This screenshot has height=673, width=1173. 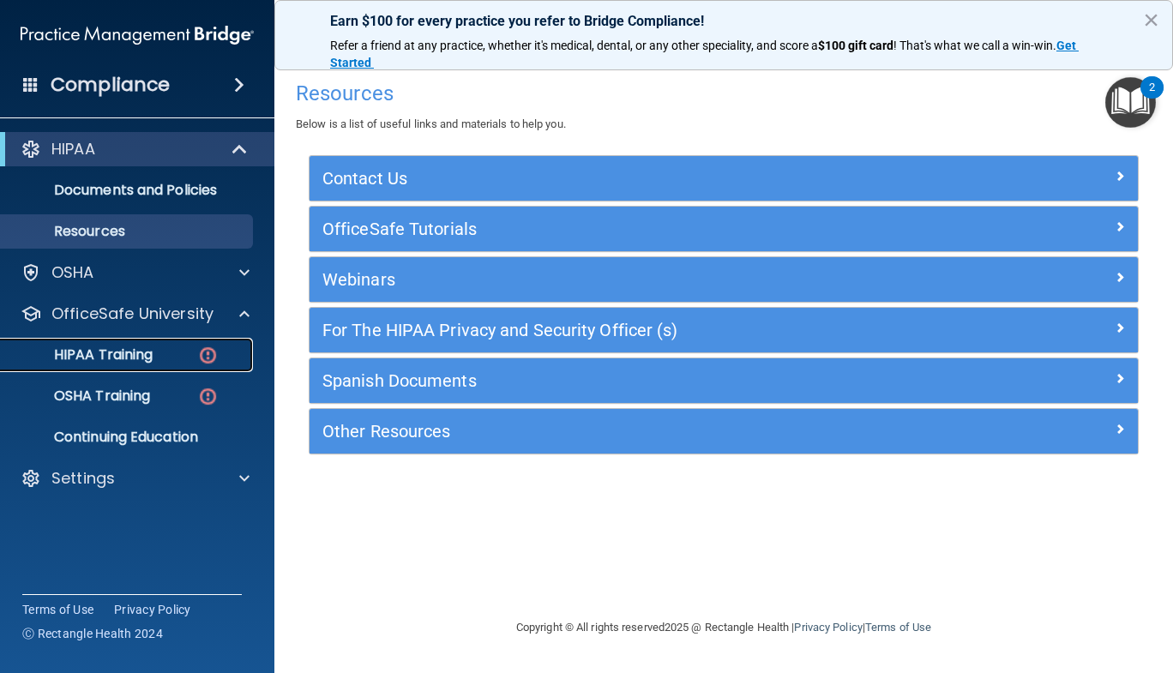 I want to click on a: OfficeSafe University, so click(x=135, y=314).